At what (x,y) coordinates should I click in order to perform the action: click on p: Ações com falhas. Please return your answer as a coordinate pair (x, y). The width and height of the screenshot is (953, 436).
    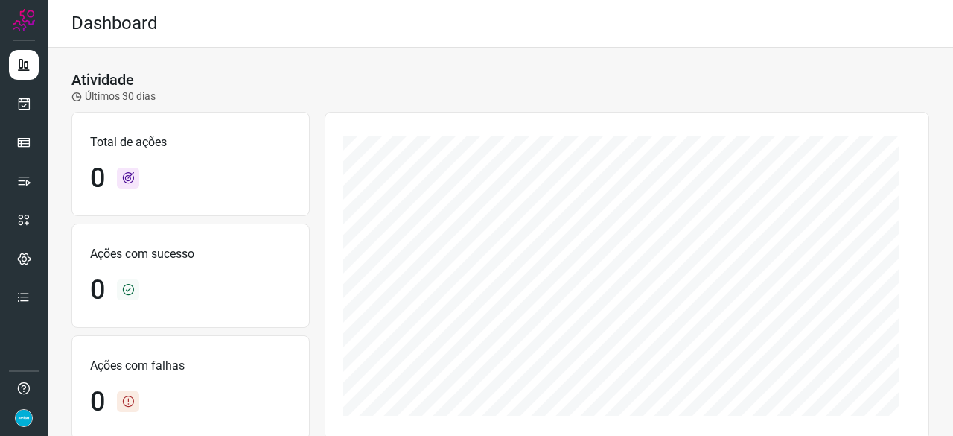
    Looking at the image, I should click on (191, 366).